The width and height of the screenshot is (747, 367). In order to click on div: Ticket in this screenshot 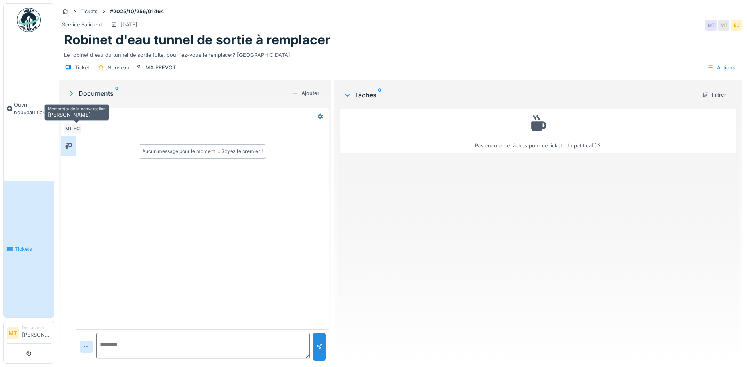, I will do `click(82, 68)`.